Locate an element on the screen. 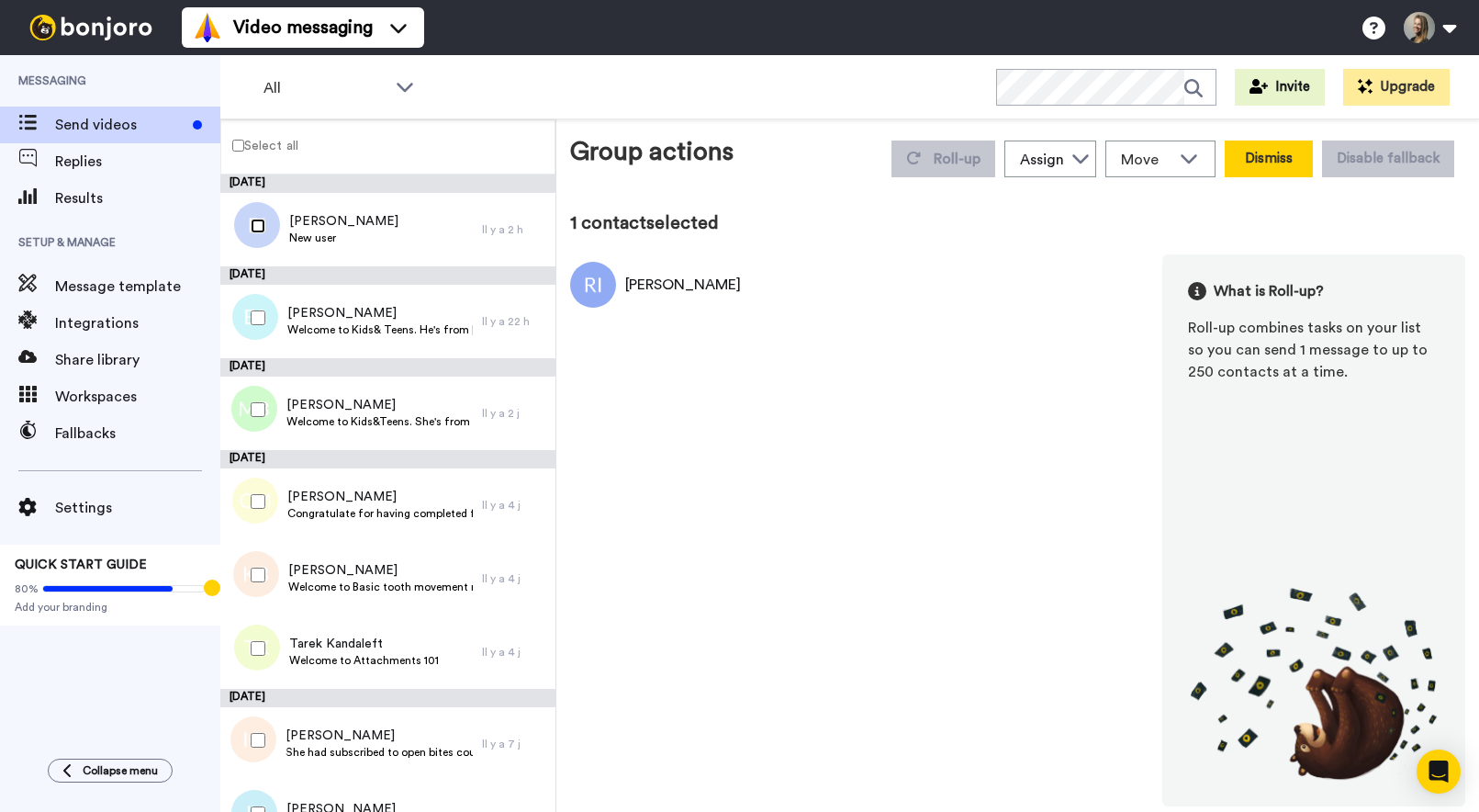  span: Integrations is located at coordinates (138, 324).